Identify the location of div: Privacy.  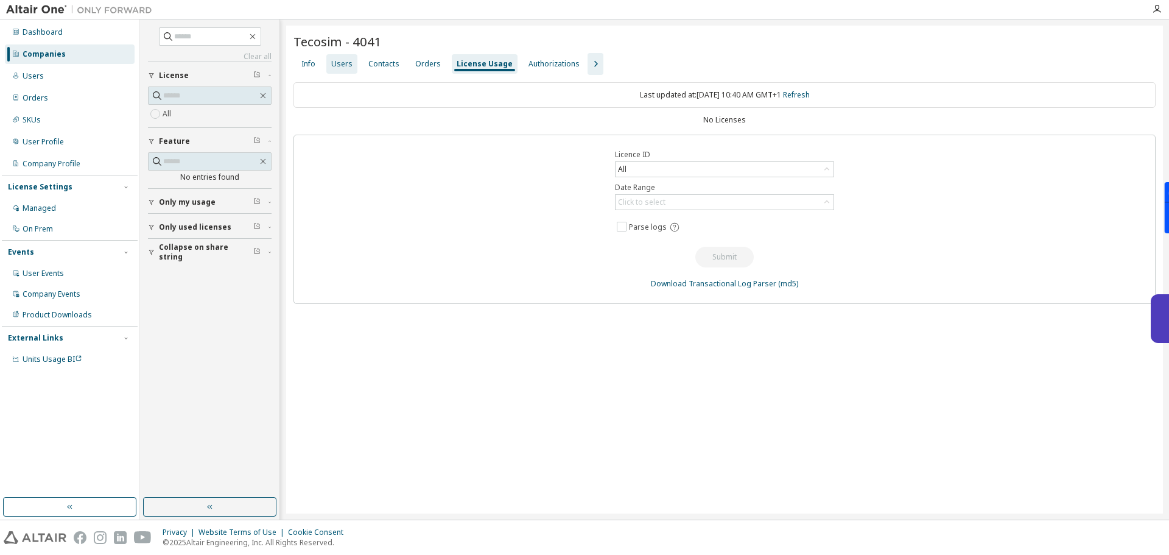
(180, 532).